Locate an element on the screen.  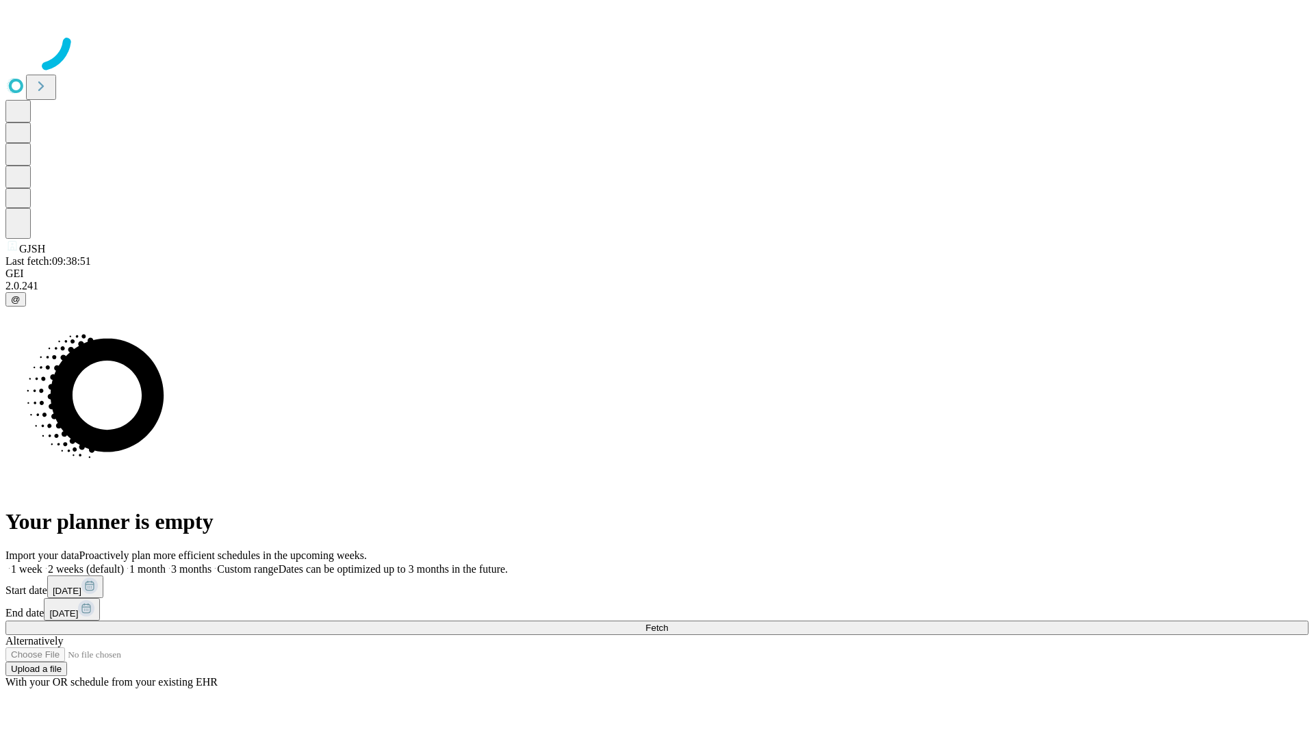
div: 2.0.241 is located at coordinates (657, 286).